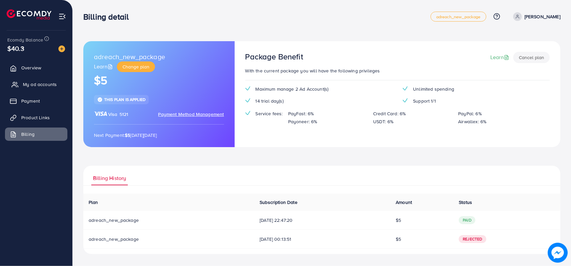 The image size is (571, 266). I want to click on span: Billing, so click(28, 134).